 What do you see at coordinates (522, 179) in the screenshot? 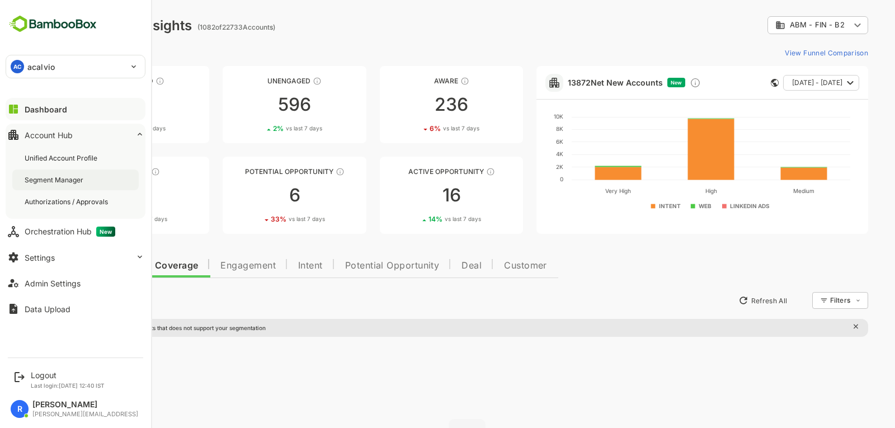
I see `text: 0` at bounding box center [522, 179].